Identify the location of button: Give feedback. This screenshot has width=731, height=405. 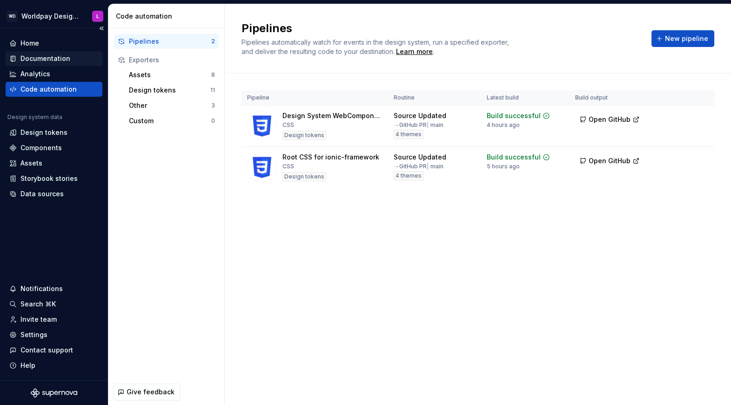
(147, 392).